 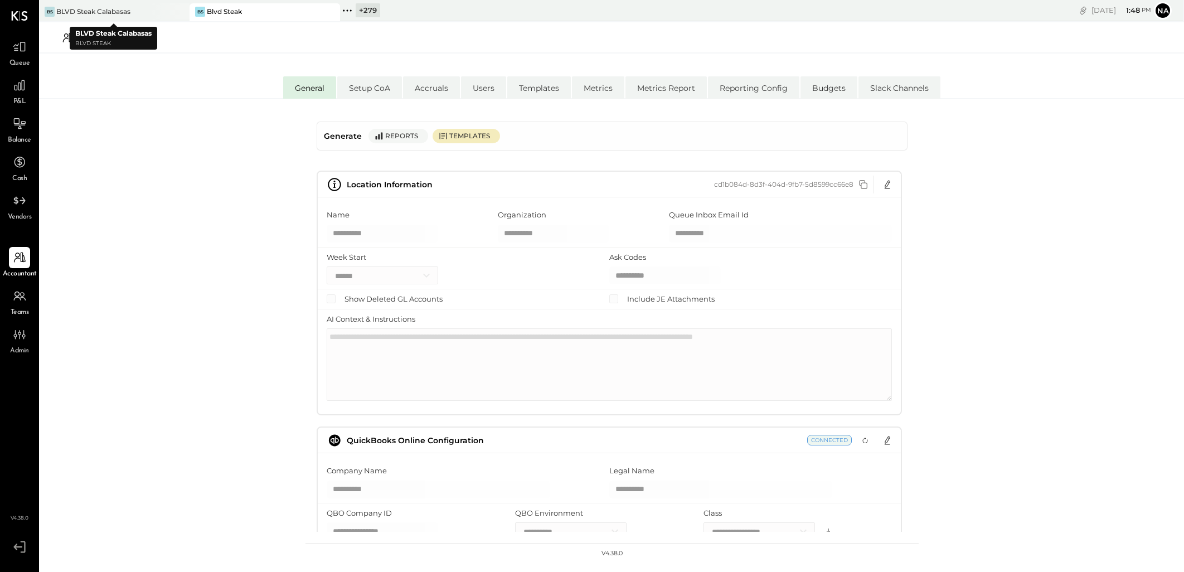 I want to click on li: Slack Channels, so click(x=899, y=87).